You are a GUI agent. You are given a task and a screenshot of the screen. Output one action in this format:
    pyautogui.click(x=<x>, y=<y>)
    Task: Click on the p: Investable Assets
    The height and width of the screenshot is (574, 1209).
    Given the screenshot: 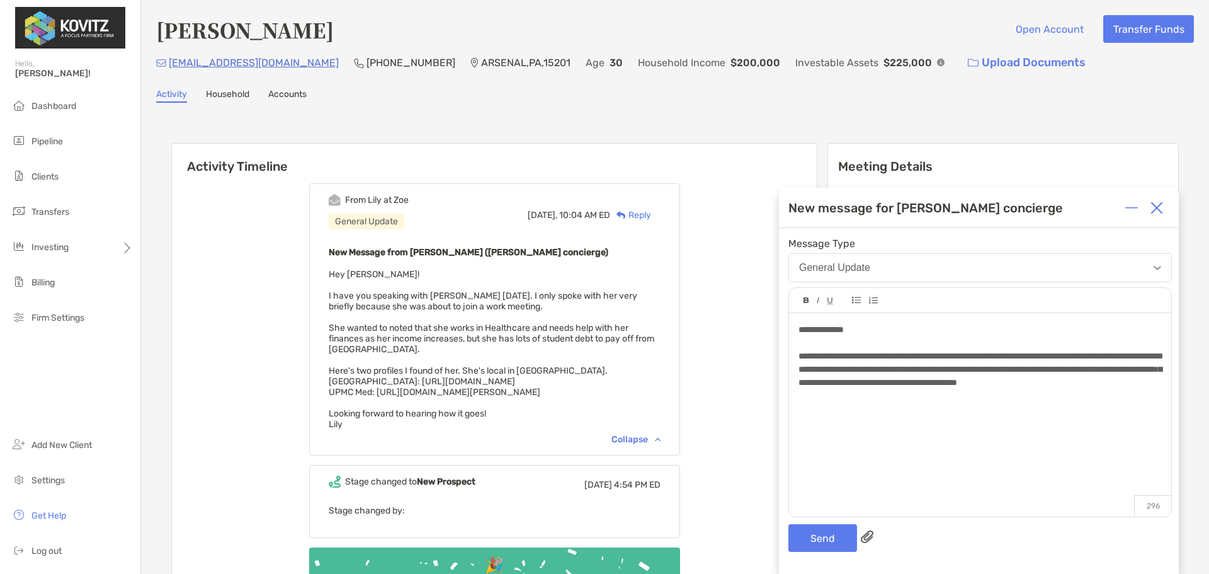 What is the action you would take?
    pyautogui.click(x=837, y=62)
    